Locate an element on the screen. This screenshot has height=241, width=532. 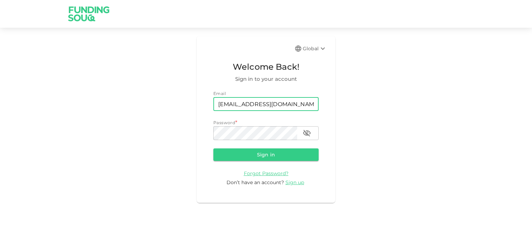
a: Forgot Password? is located at coordinates (266, 173).